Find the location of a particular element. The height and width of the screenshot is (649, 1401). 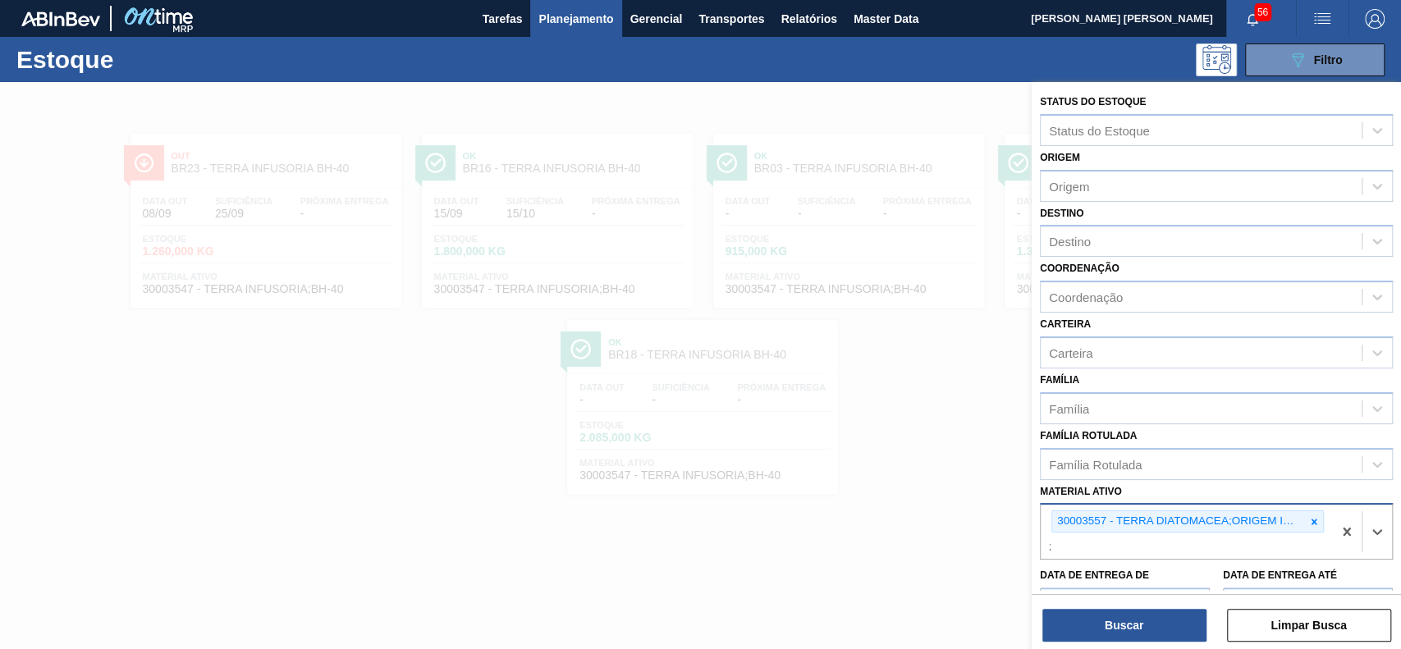

label: Carteira is located at coordinates (1066, 324).